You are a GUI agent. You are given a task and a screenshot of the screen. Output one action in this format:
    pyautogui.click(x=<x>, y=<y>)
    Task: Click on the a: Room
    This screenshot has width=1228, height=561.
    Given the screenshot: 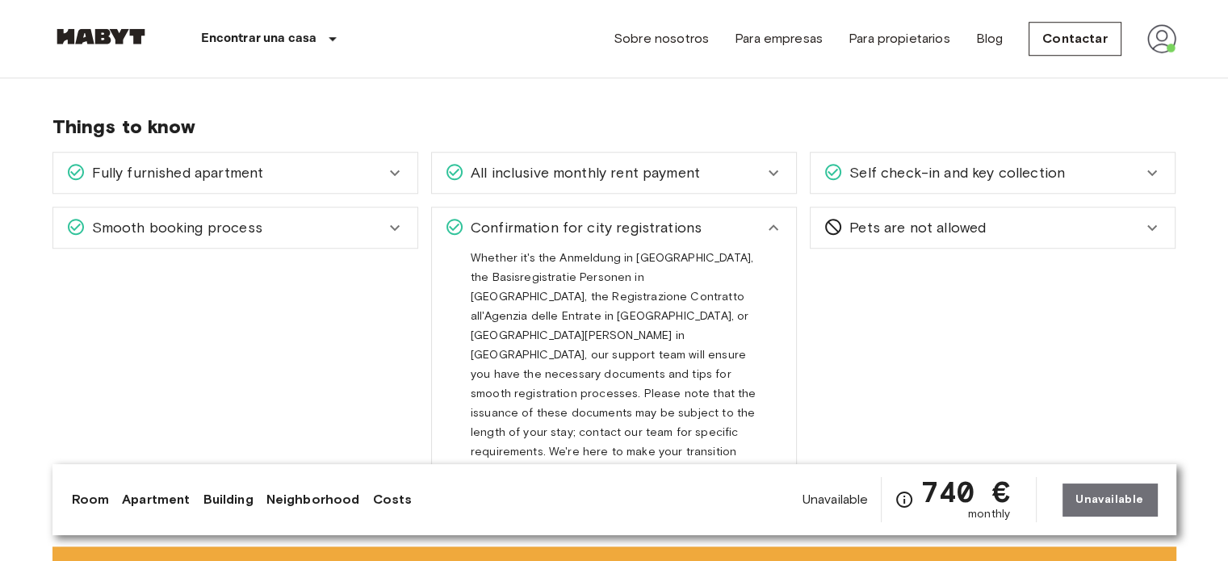 What is the action you would take?
    pyautogui.click(x=90, y=500)
    